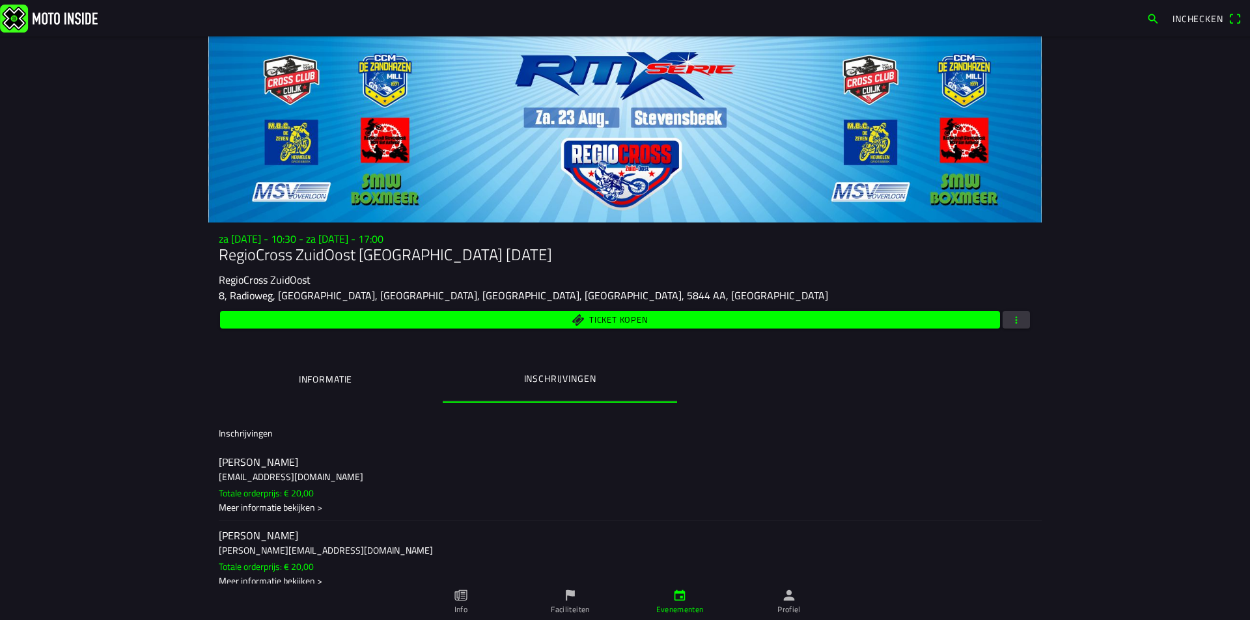 This screenshot has width=1250, height=620. I want to click on ion-icon: flag, so click(570, 596).